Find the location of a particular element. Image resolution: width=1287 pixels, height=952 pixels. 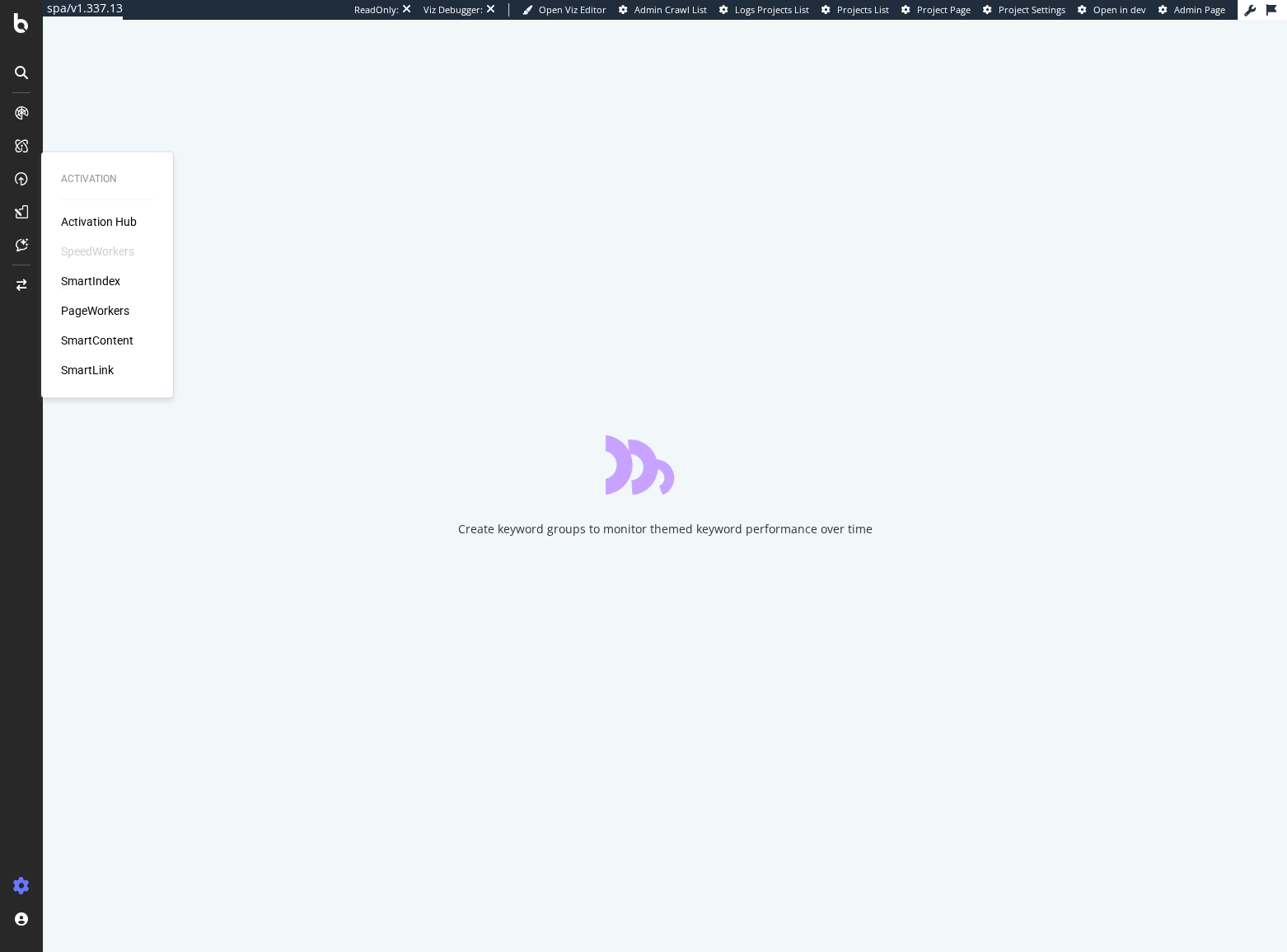

div: ReadOnly: is located at coordinates (376, 10).